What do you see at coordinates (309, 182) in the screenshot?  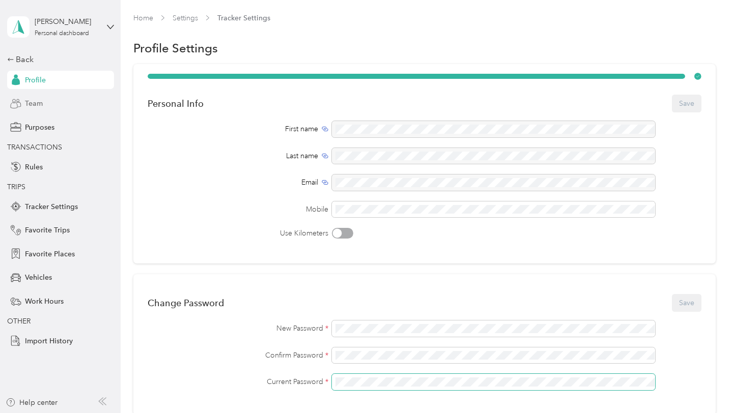 I see `span: Email` at bounding box center [309, 182].